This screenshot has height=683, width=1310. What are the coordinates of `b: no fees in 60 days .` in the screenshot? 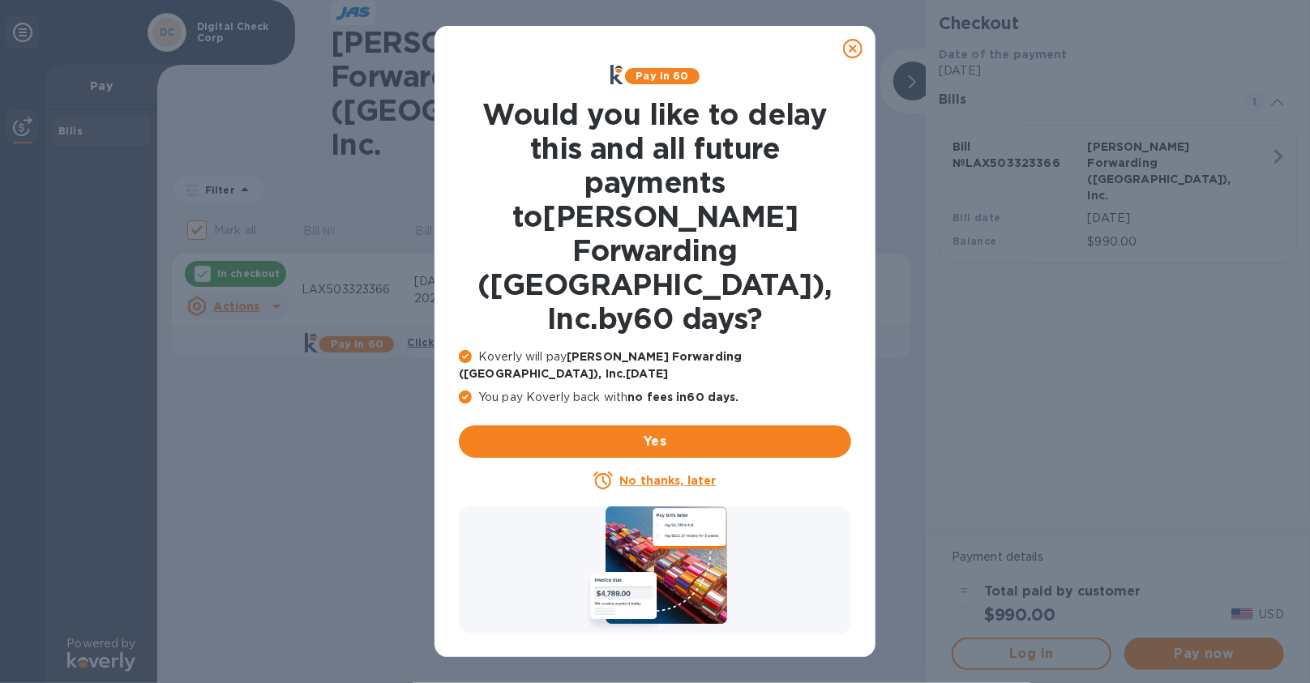 It's located at (682, 397).